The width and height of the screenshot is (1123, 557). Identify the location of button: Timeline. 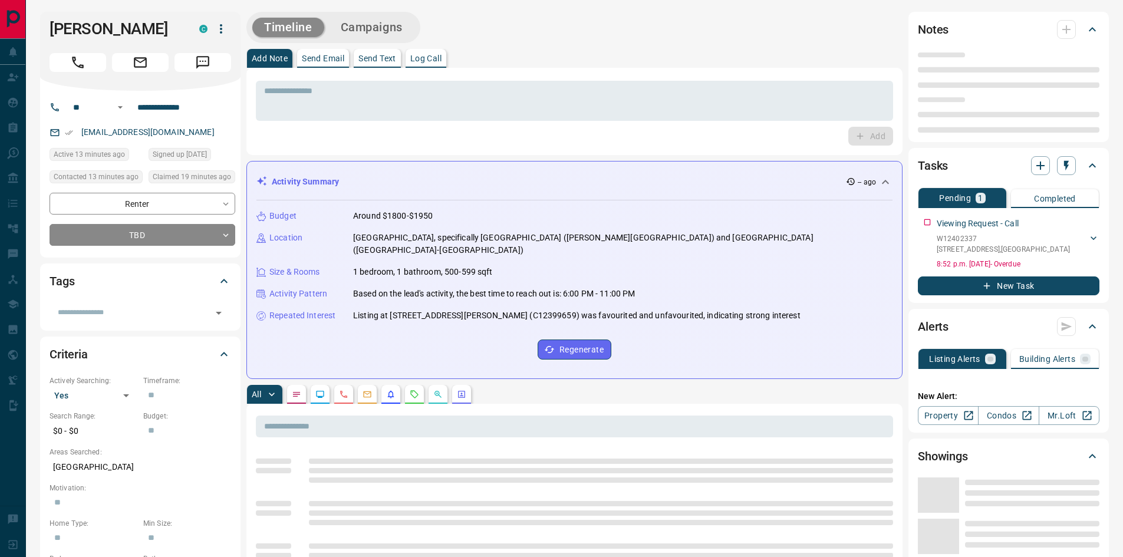
(288, 27).